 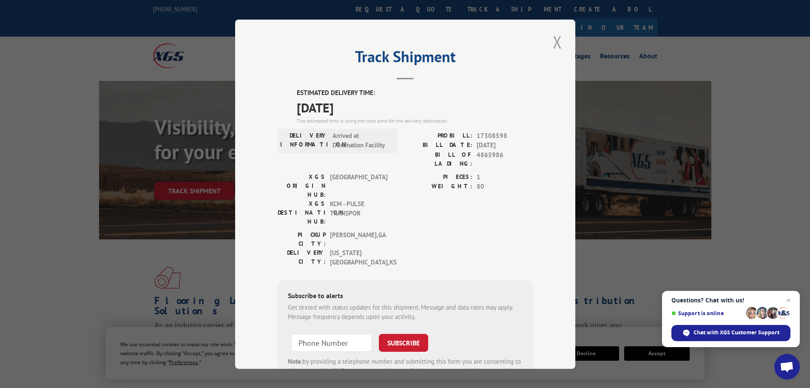 What do you see at coordinates (405, 59) in the screenshot?
I see `h2: Track Shipment` at bounding box center [405, 59].